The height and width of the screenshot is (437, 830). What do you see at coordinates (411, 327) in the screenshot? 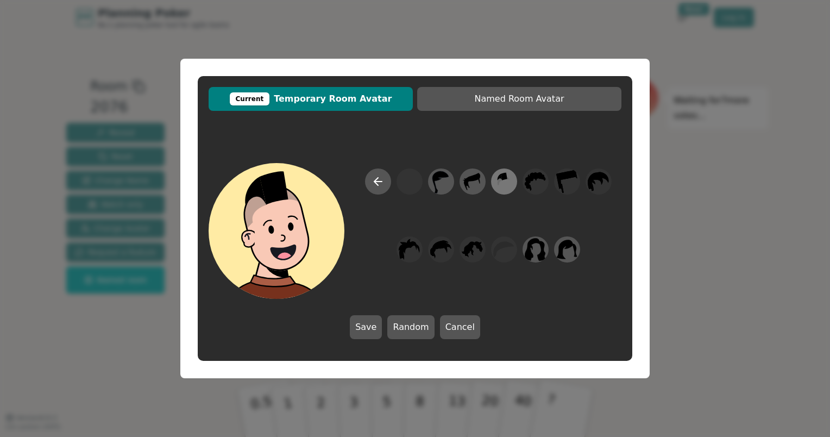
I see `button: Random` at bounding box center [411, 327].